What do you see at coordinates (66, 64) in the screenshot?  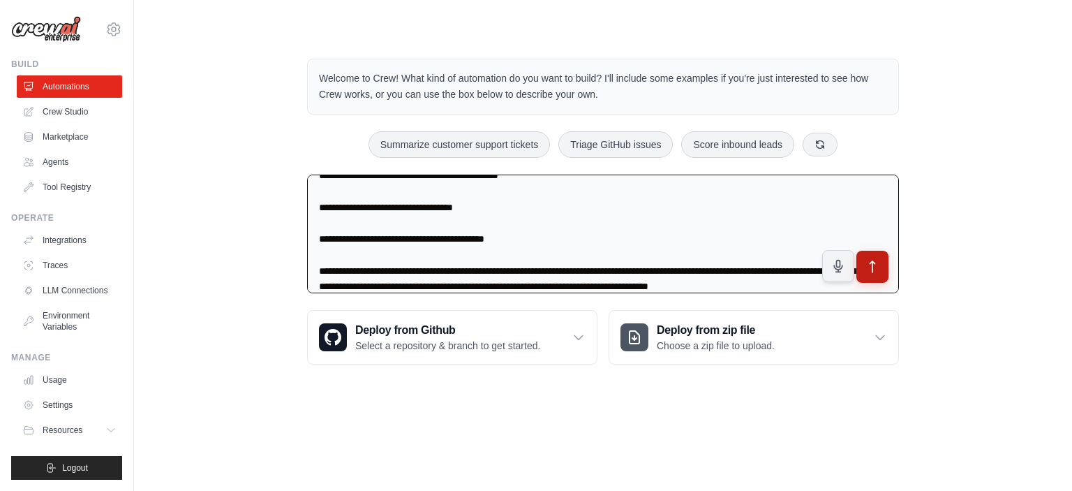 I see `div: Build` at bounding box center [66, 64].